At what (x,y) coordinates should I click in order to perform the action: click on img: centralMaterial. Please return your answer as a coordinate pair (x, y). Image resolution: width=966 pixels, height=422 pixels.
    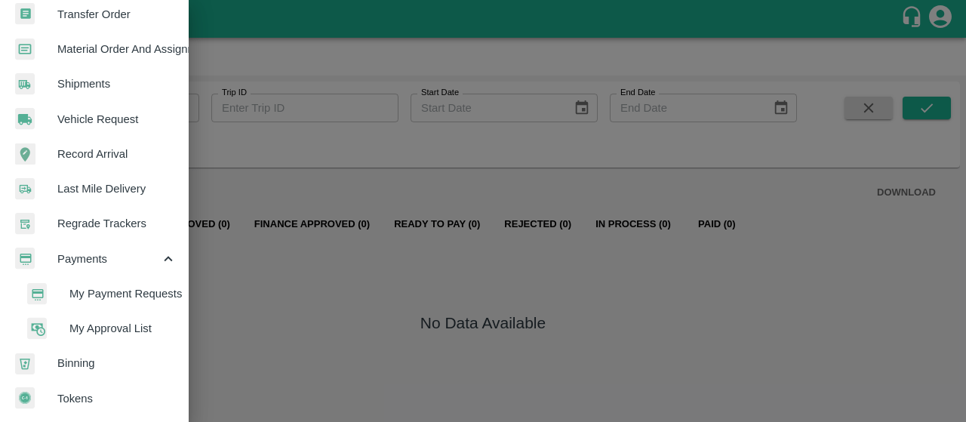
    Looking at the image, I should click on (25, 49).